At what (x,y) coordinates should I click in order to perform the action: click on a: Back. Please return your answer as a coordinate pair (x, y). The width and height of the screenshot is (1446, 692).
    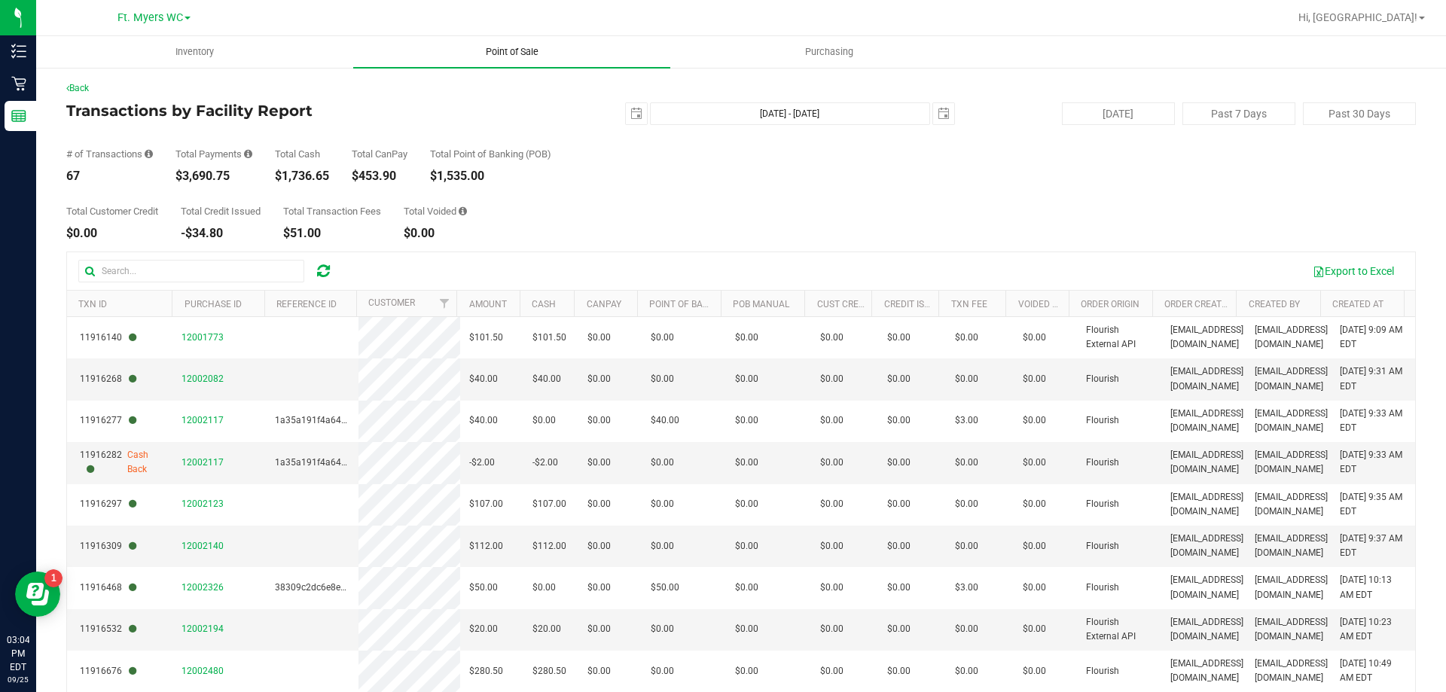
    Looking at the image, I should click on (78, 88).